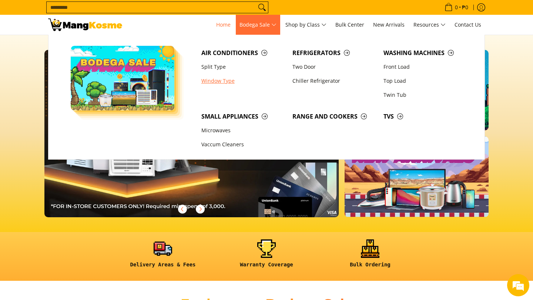 Image resolution: width=533 pixels, height=300 pixels. Describe the element at coordinates (243, 67) in the screenshot. I see `a: Split Type` at that location.